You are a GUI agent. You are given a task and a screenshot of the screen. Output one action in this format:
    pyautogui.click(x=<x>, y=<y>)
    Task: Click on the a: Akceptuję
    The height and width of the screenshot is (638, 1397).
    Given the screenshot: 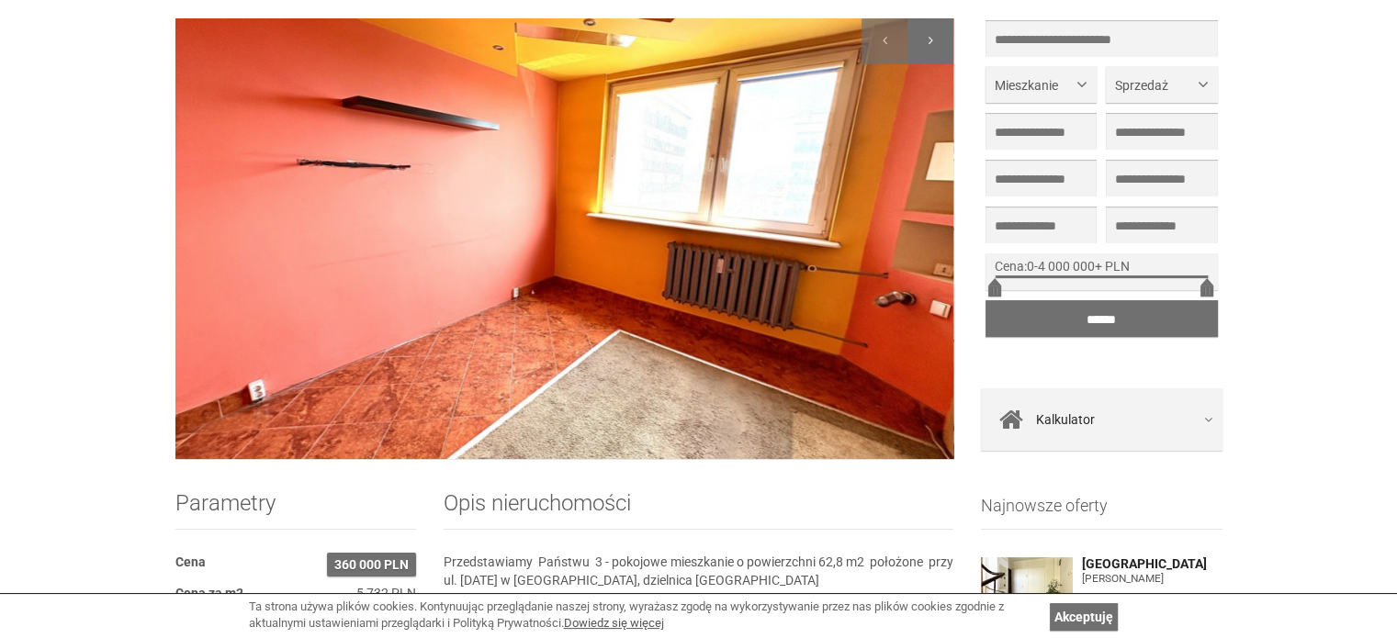 What is the action you would take?
    pyautogui.click(x=1084, y=617)
    